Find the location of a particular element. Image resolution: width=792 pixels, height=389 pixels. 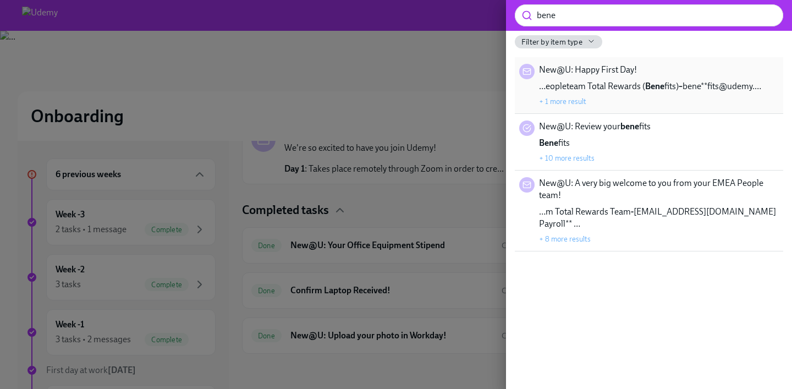

button: + 10 more results is located at coordinates (566, 158).